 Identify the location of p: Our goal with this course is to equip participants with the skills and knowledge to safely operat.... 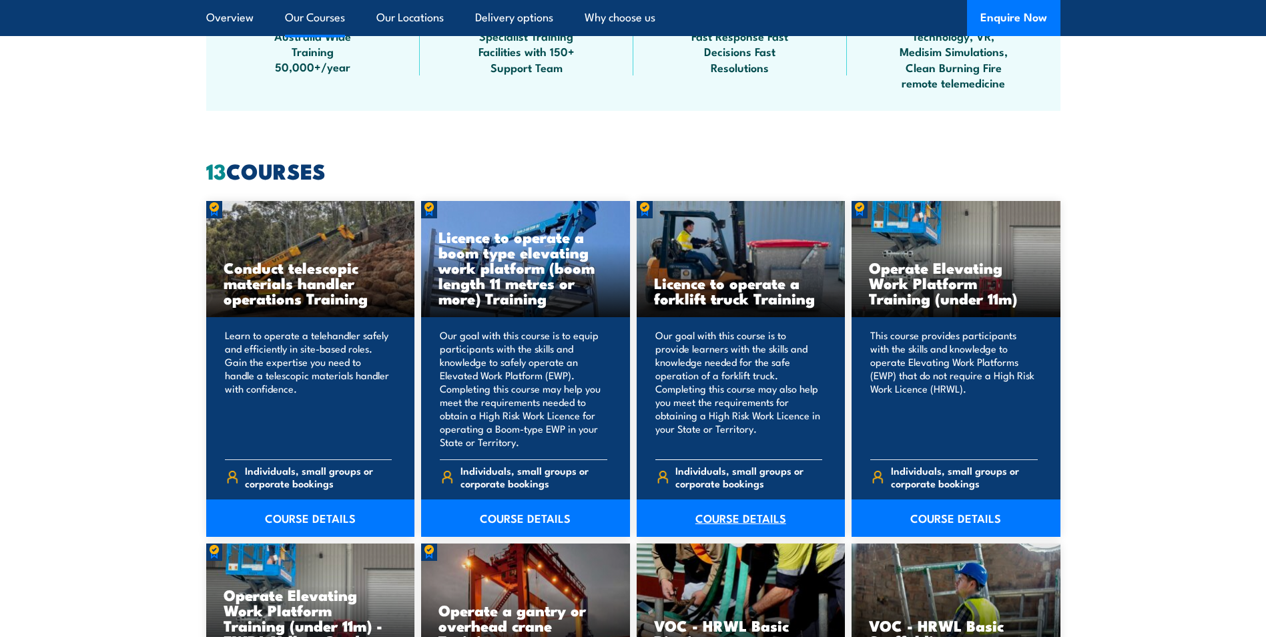
(523, 388).